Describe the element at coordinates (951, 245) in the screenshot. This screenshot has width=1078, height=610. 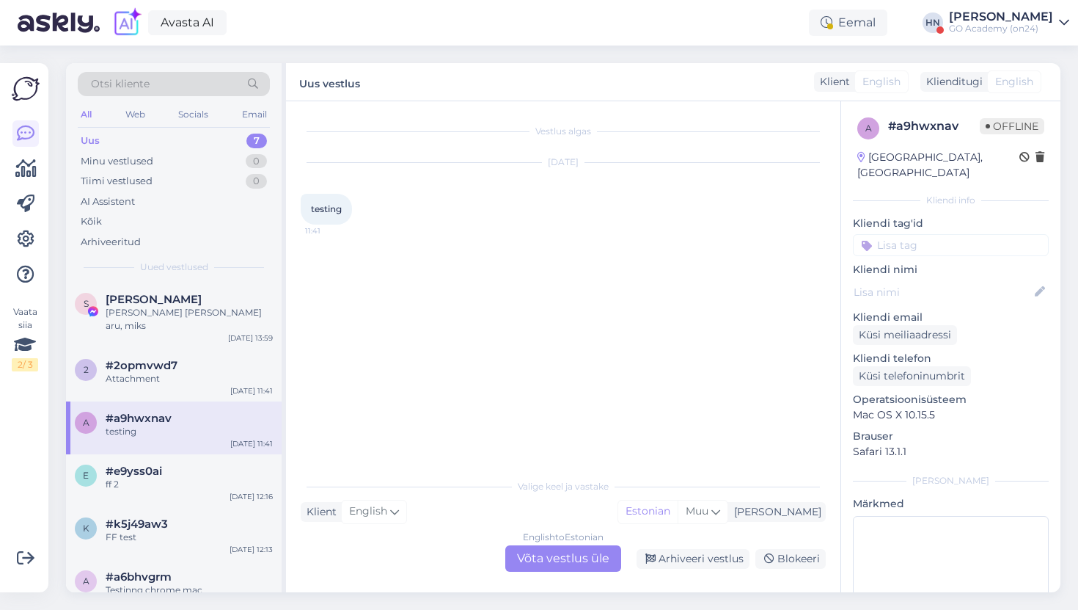
I see `input: Lisa tag` at that location.